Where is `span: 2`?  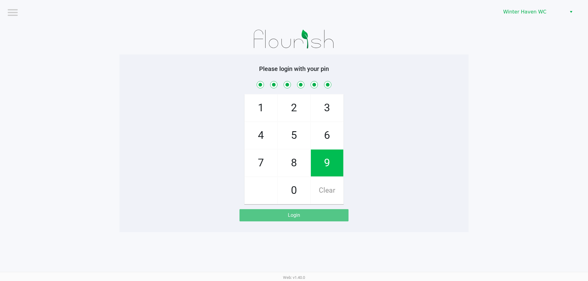 span: 2 is located at coordinates (294, 108).